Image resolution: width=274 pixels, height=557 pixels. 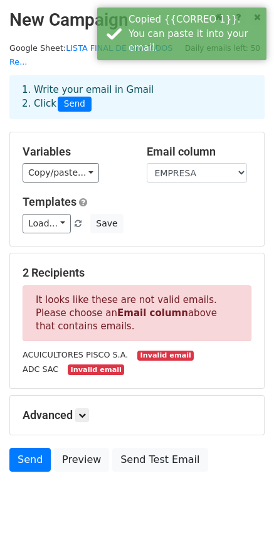 I want to click on small: Google Sheet:, so click(x=91, y=55).